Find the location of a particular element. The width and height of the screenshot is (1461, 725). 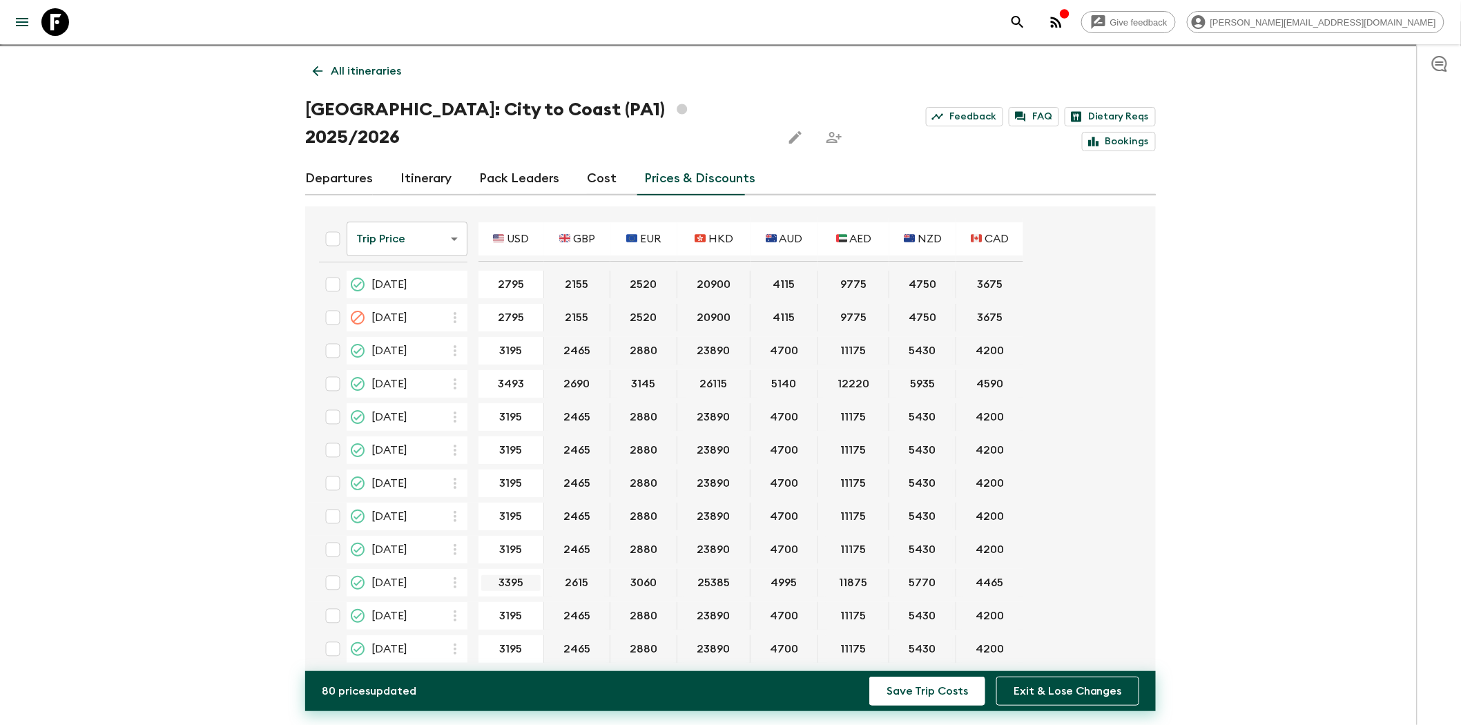

a: Cost is located at coordinates (601, 179).